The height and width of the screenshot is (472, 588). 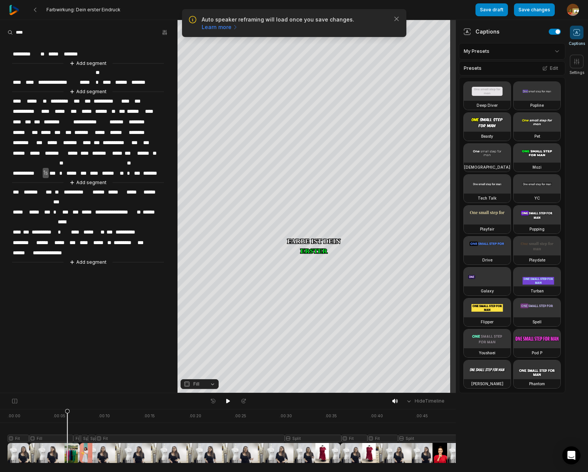 I want to click on button: Save changes, so click(x=534, y=10).